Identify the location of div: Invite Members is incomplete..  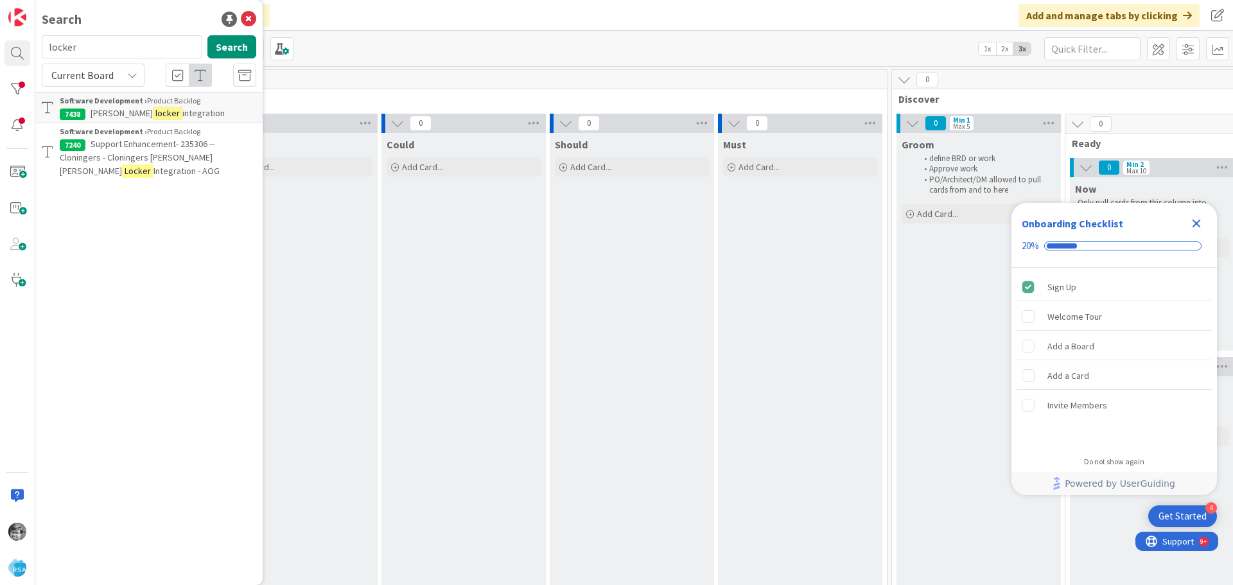
(1114, 405).